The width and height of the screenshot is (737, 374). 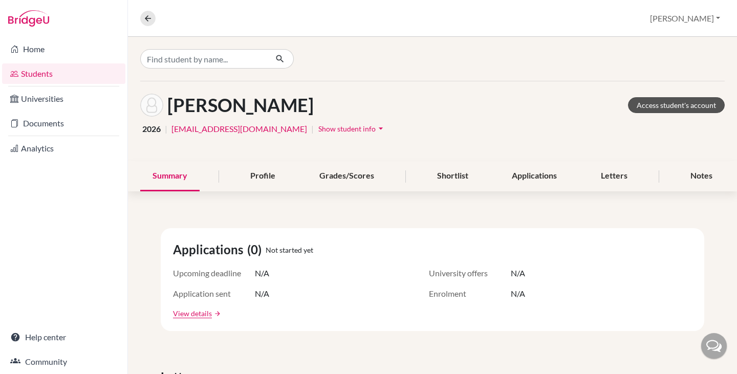 What do you see at coordinates (347, 176) in the screenshot?
I see `div: Grades/Scores` at bounding box center [347, 176].